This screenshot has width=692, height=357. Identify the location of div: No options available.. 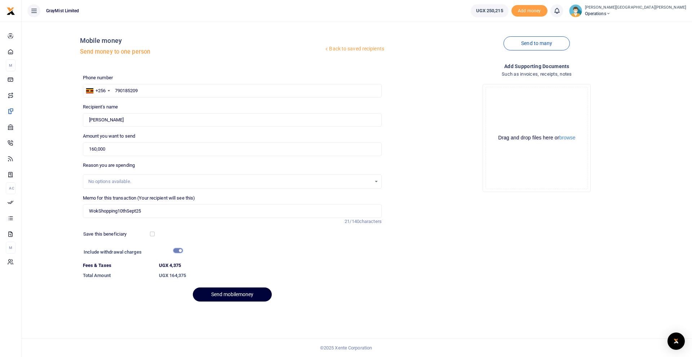
(230, 182).